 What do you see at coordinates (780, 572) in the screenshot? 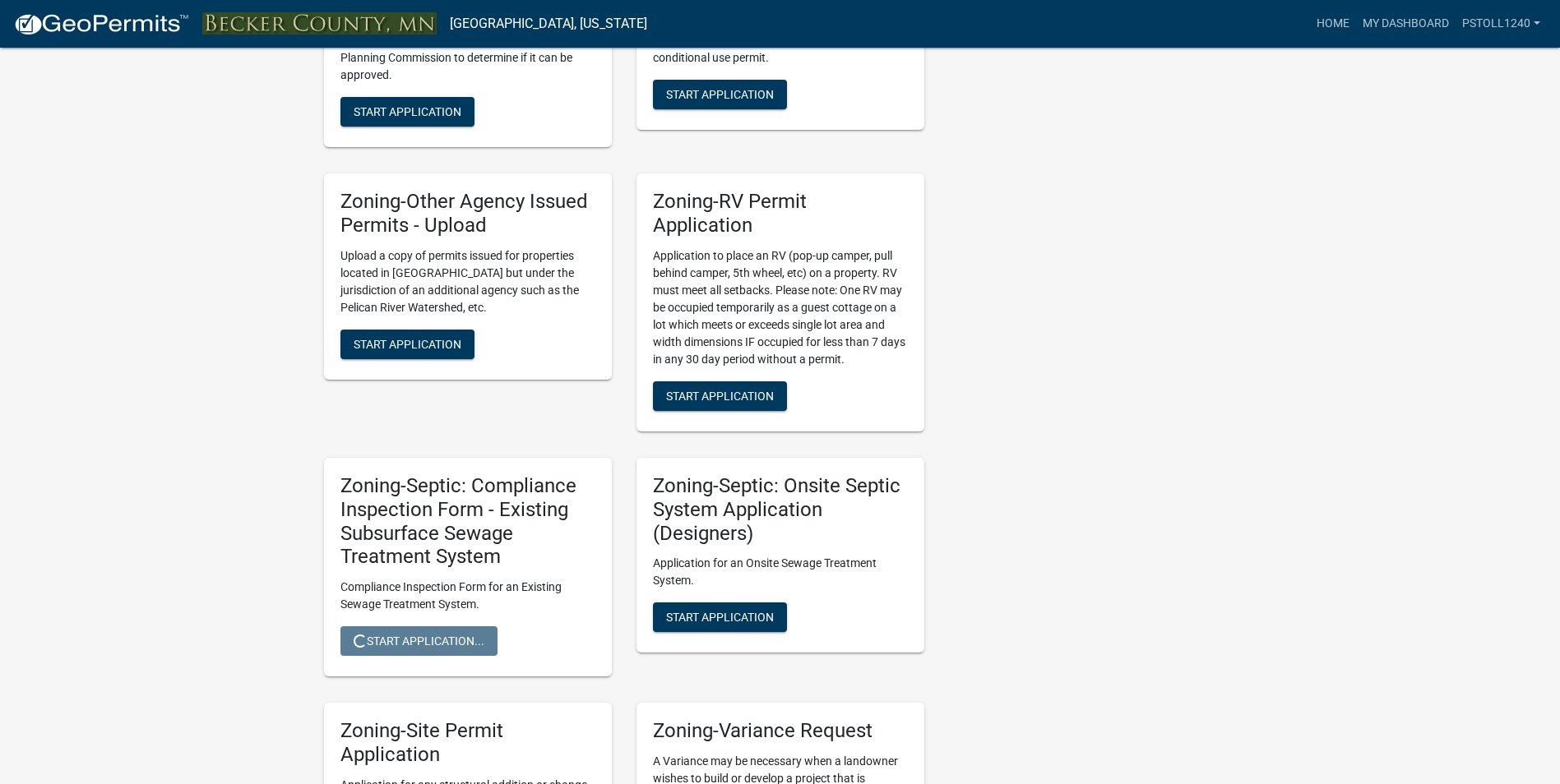
I see `p: Application for an Onsite Sewage Treatment System.` at bounding box center [780, 572].